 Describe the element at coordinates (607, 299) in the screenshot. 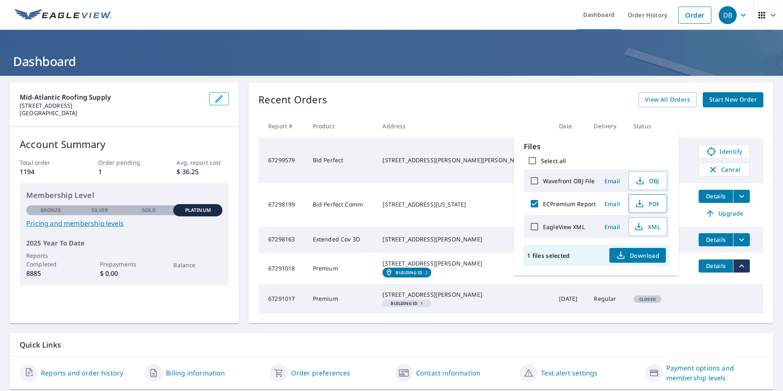

I see `td: Regular` at that location.